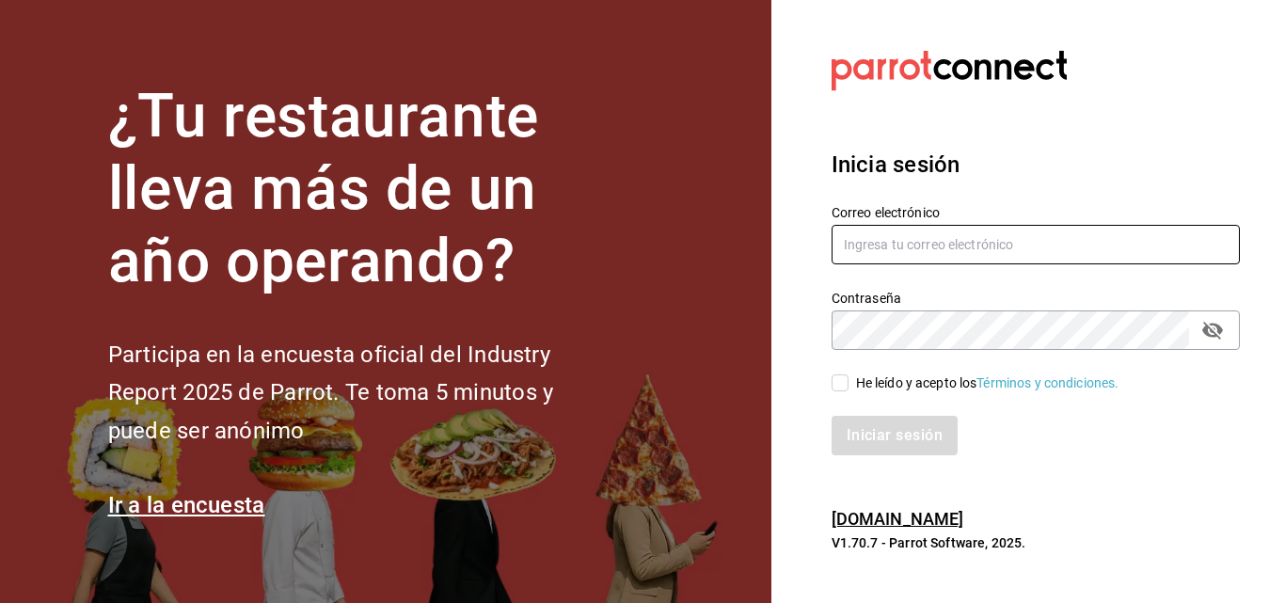 Image resolution: width=1285 pixels, height=603 pixels. I want to click on p: V1.70.7 - Parrot Software, 2025., so click(1035, 543).